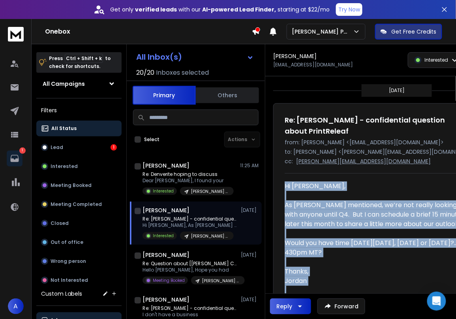 The image size is (456, 319). Describe the element at coordinates (79, 166) in the screenshot. I see `button: Interested` at that location.